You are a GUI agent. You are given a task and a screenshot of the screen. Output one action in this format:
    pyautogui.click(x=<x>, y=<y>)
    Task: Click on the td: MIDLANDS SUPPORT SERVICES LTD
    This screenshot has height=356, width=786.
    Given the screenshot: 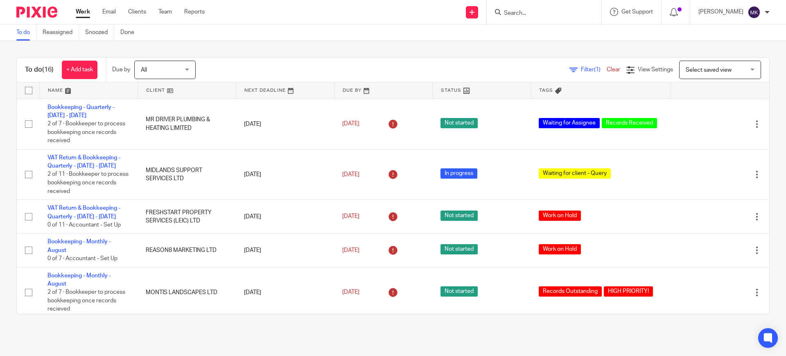 What is the action you would take?
    pyautogui.click(x=187, y=174)
    